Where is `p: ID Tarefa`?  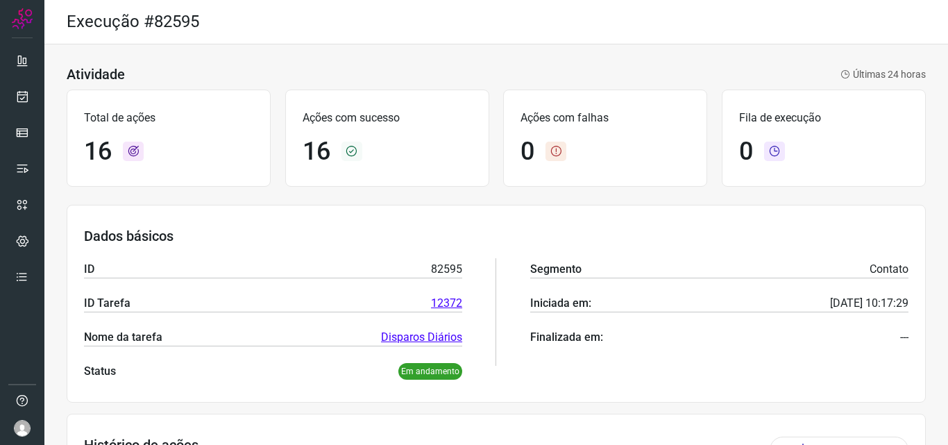
p: ID Tarefa is located at coordinates (107, 303).